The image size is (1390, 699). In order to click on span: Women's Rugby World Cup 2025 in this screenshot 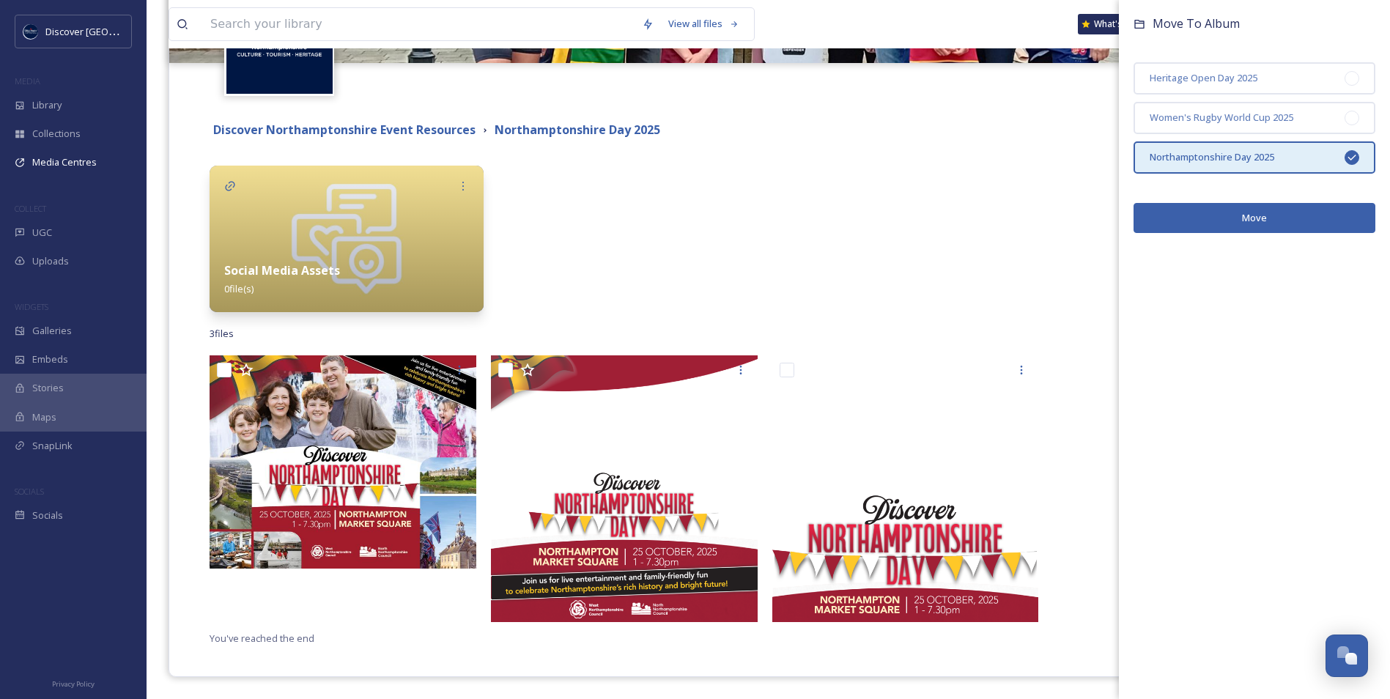, I will do `click(1221, 117)`.